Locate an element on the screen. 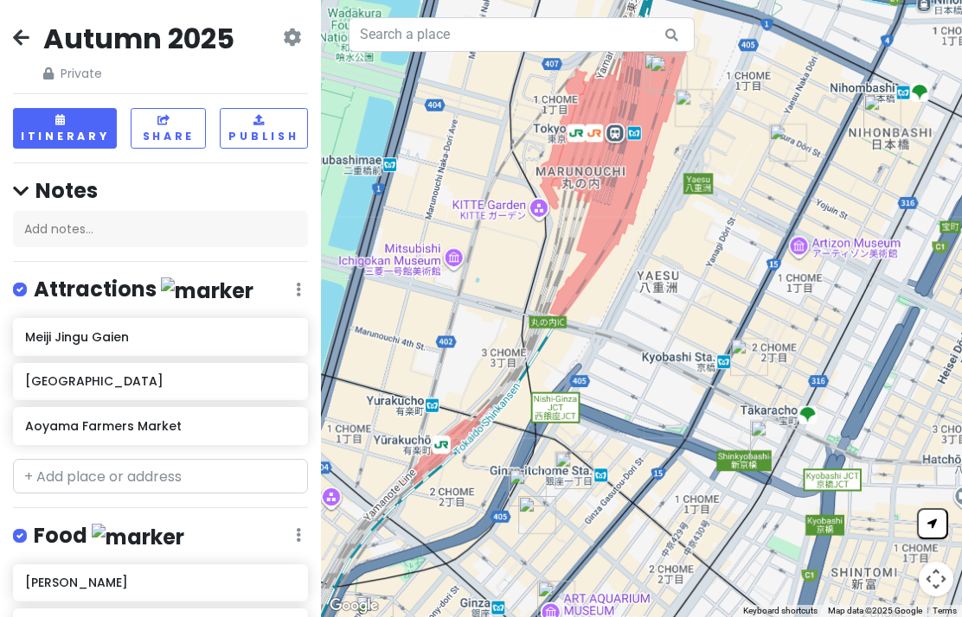 The height and width of the screenshot is (617, 962). button: Publish is located at coordinates (263, 128).